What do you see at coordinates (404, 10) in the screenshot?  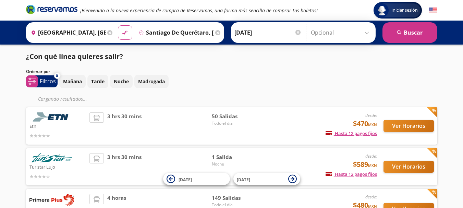 I see `span: Iniciar sesión` at bounding box center [404, 10].